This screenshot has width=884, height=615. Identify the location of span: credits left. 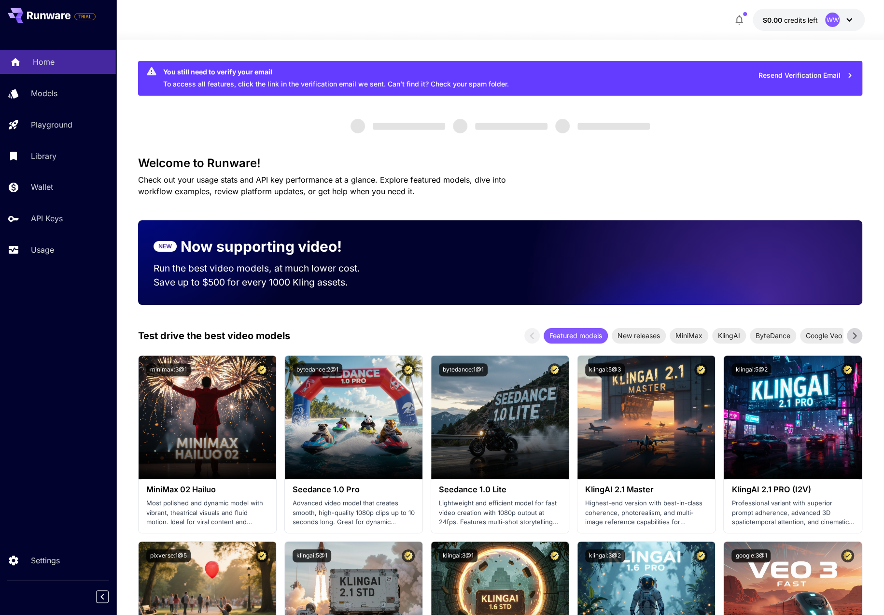
(801, 20).